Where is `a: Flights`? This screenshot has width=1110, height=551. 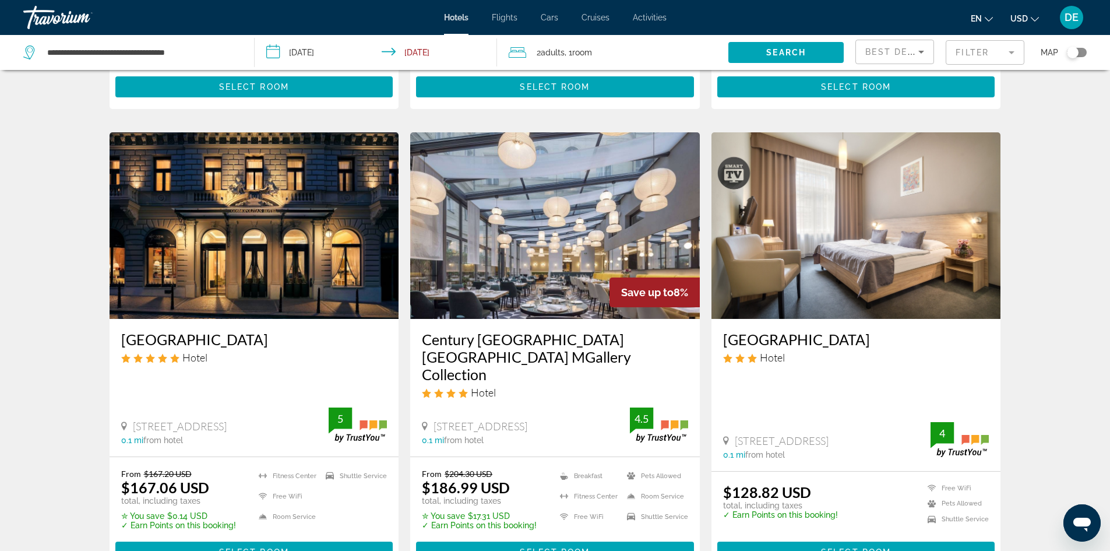
a: Flights is located at coordinates (505, 17).